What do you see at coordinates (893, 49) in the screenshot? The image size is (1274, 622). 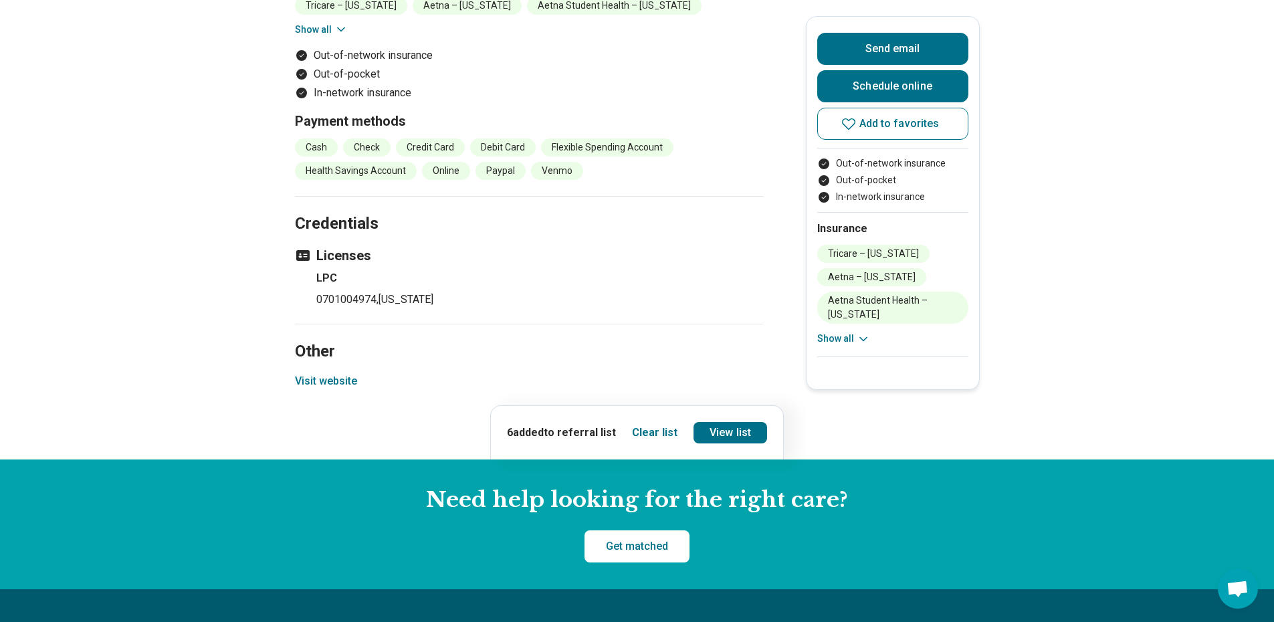 I see `button: Send email` at bounding box center [893, 49].